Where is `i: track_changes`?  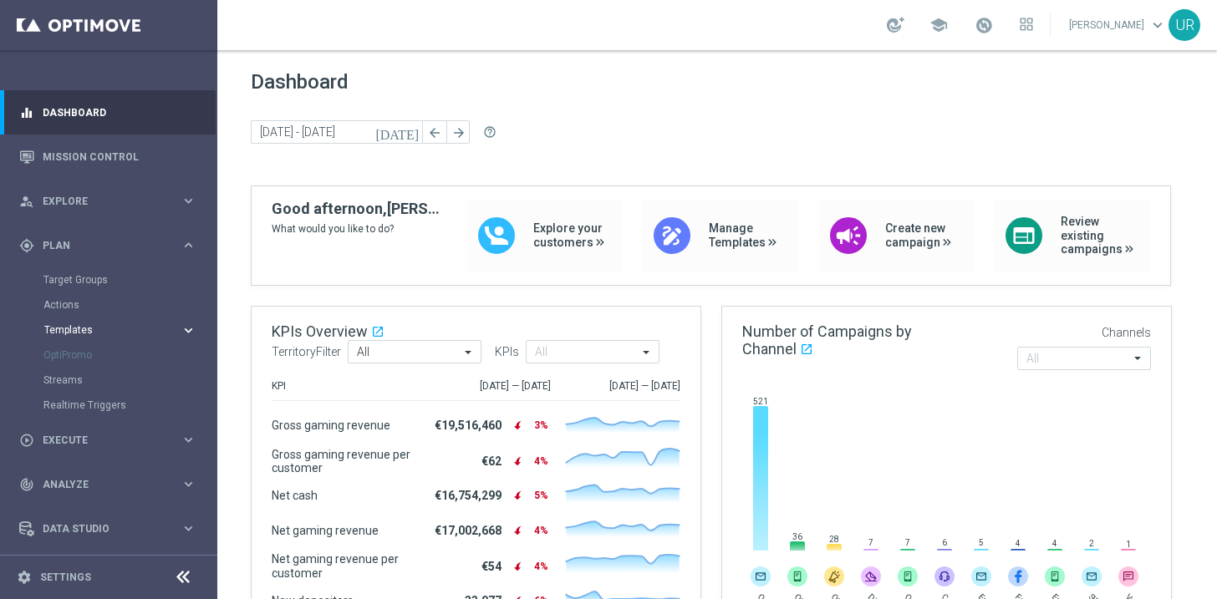 i: track_changes is located at coordinates (27, 485).